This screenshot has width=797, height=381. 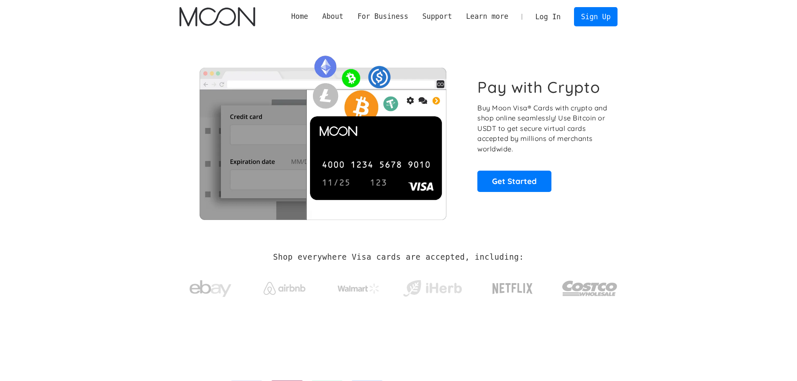 I want to click on h2: Shop everywhere Visa cards are accepted, including:, so click(x=398, y=257).